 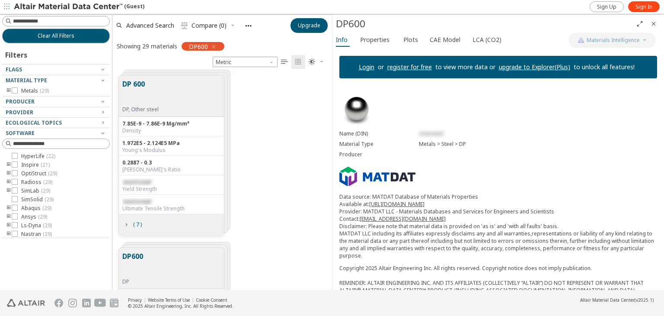 What do you see at coordinates (171, 163) in the screenshot?
I see `div: 0.2887 - 0.3` at bounding box center [171, 163].